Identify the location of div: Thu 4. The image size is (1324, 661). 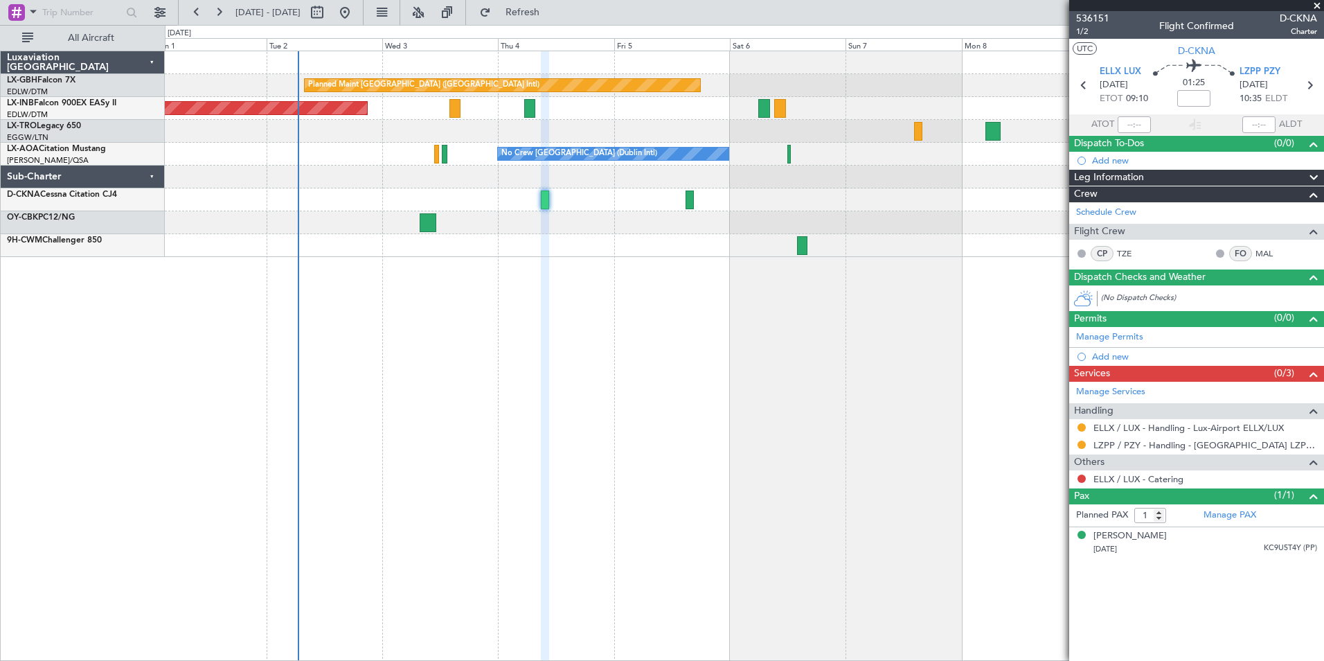
(555, 44).